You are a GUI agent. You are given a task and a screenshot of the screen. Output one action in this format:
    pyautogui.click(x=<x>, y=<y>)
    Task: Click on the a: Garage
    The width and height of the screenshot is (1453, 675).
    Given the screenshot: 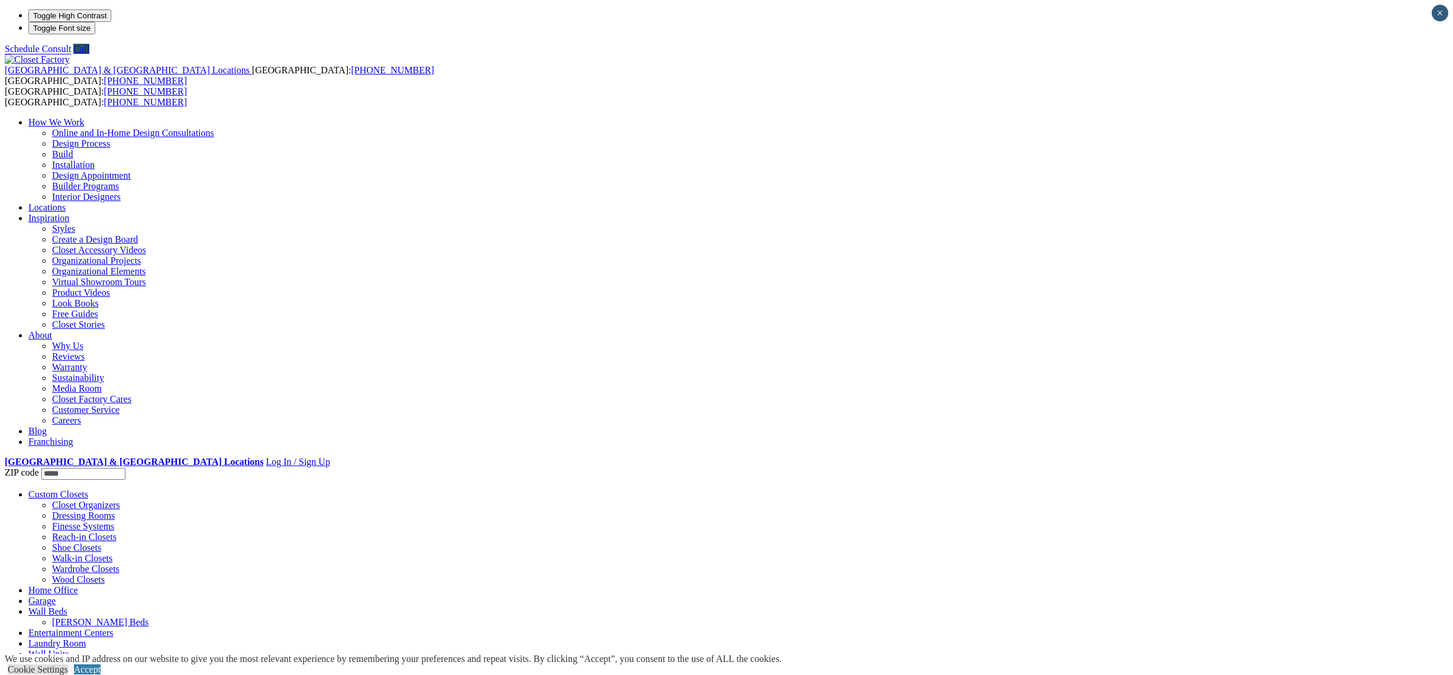 What is the action you would take?
    pyautogui.click(x=42, y=600)
    